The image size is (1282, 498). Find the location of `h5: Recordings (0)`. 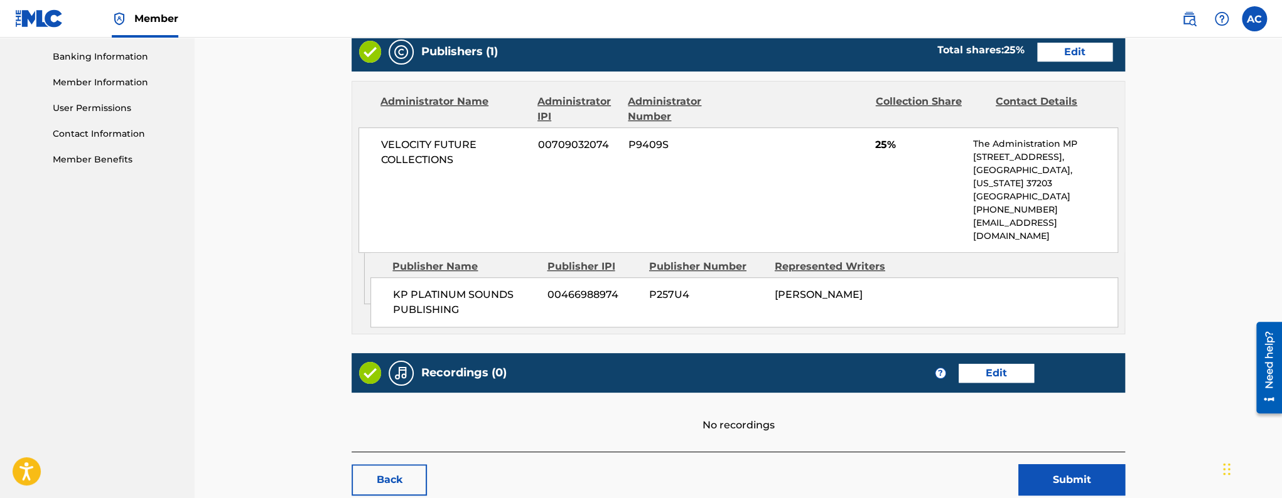

h5: Recordings (0) is located at coordinates (464, 373).